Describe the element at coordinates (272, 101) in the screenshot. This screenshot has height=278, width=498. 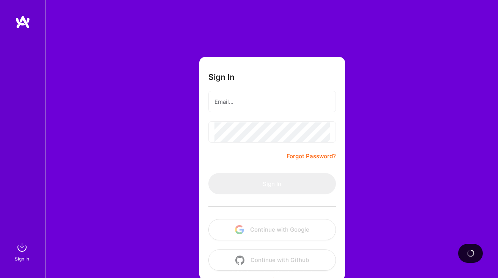
I see `input: Email...` at that location.